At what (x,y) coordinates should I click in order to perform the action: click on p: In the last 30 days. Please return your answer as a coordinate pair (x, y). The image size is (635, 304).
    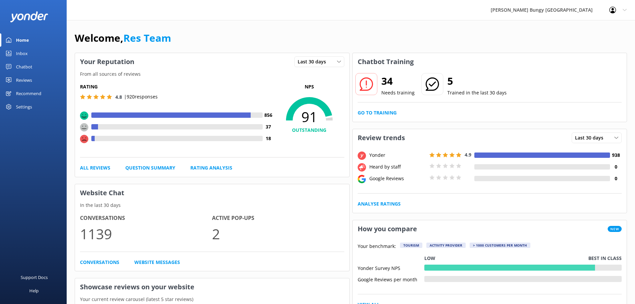
    Looking at the image, I should click on (212, 205).